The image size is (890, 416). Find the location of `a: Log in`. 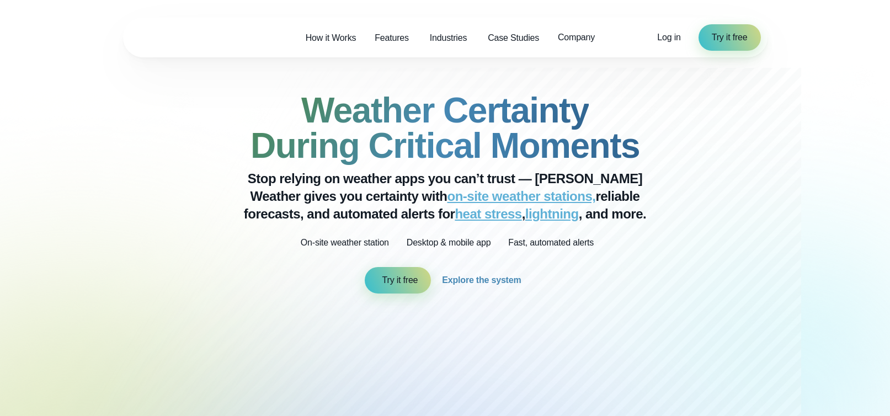

a: Log in is located at coordinates (668, 38).